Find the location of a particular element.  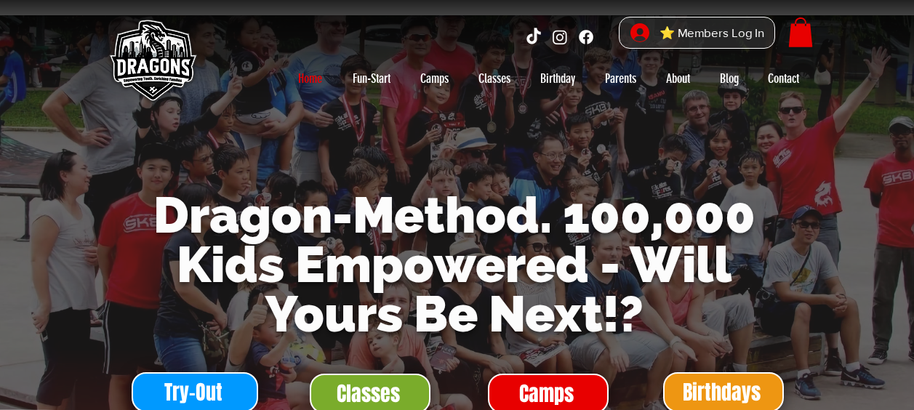

p: About is located at coordinates (677, 79).